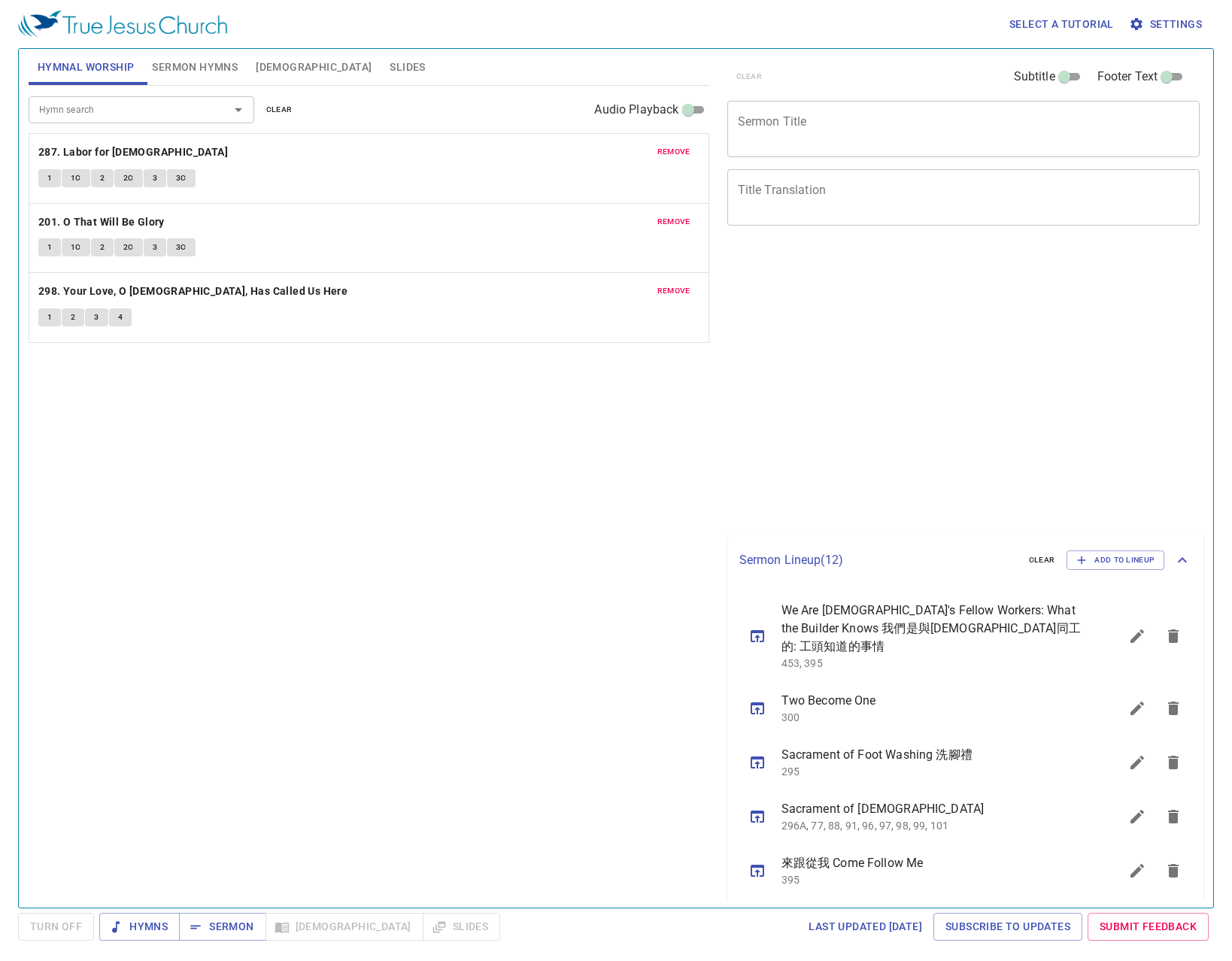  Describe the element at coordinates (139, 926) in the screenshot. I see `button: Hymns` at that location.